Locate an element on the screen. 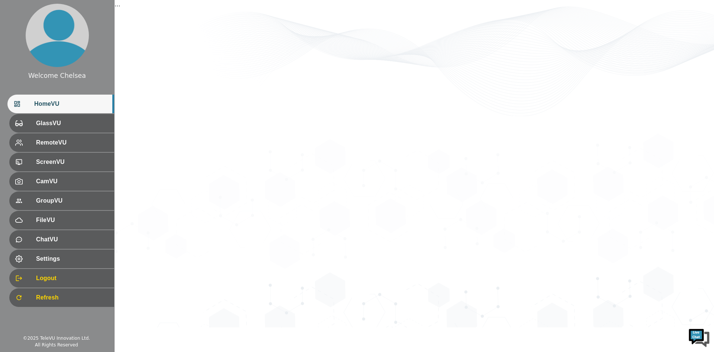 The width and height of the screenshot is (714, 352). div: Logout is located at coordinates (62, 278).